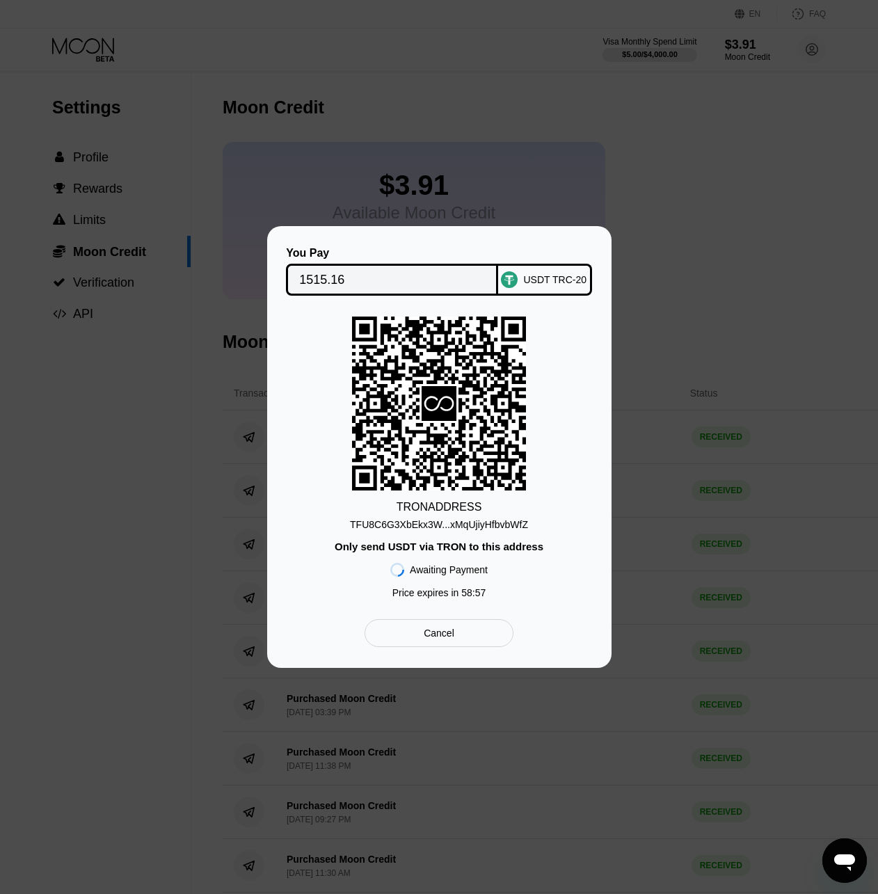  Describe the element at coordinates (555, 280) in the screenshot. I see `div: USDT TRC-20` at that location.